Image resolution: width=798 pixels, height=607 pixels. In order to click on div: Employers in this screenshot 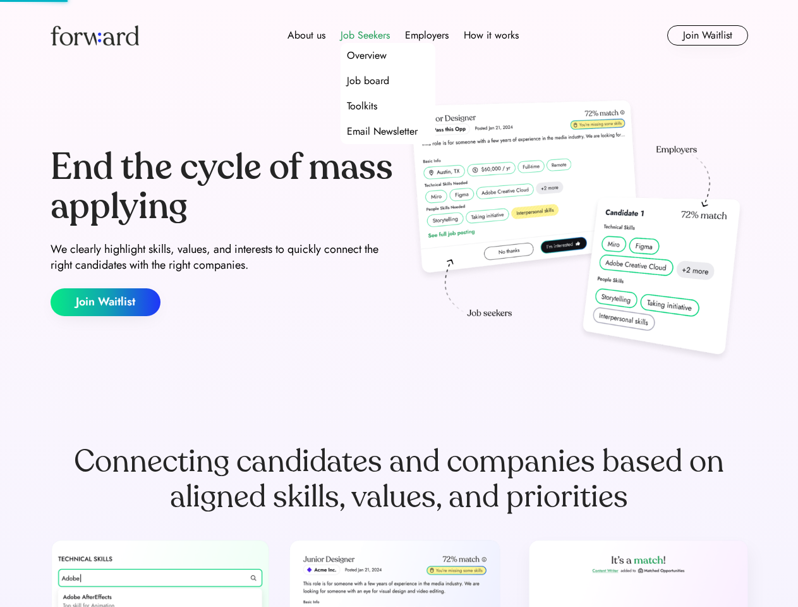, I will do `click(427, 35)`.